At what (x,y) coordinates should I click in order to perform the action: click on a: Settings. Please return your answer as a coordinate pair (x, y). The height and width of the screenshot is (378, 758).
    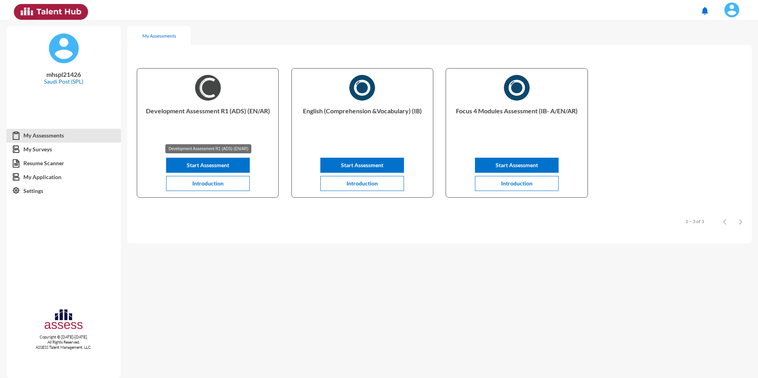
    Looking at the image, I should click on (63, 191).